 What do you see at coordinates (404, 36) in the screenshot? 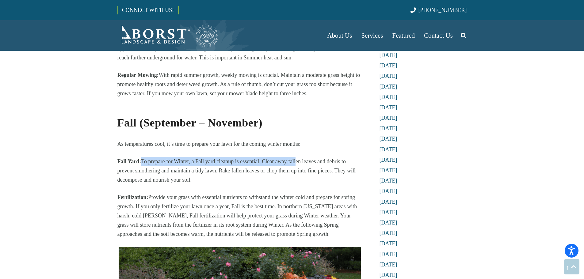
I see `a: Featured` at bounding box center [404, 36].